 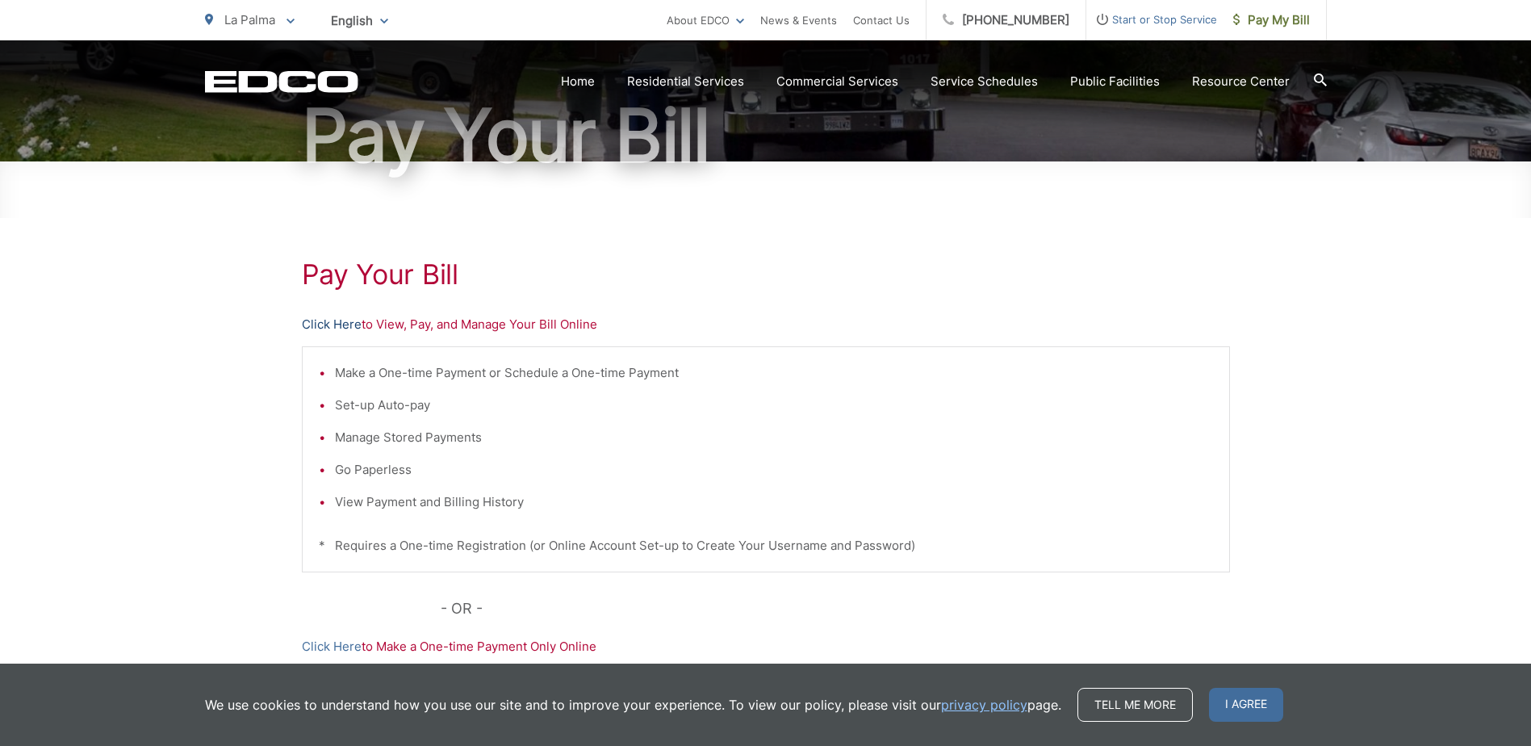 What do you see at coordinates (774, 373) in the screenshot?
I see `li: Make a One-time Payment or Schedule a One-time Payment` at bounding box center [774, 373].